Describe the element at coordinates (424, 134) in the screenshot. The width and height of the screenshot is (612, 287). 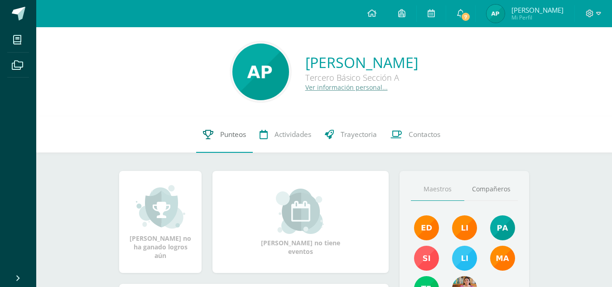
I see `span: Contactos` at that location.